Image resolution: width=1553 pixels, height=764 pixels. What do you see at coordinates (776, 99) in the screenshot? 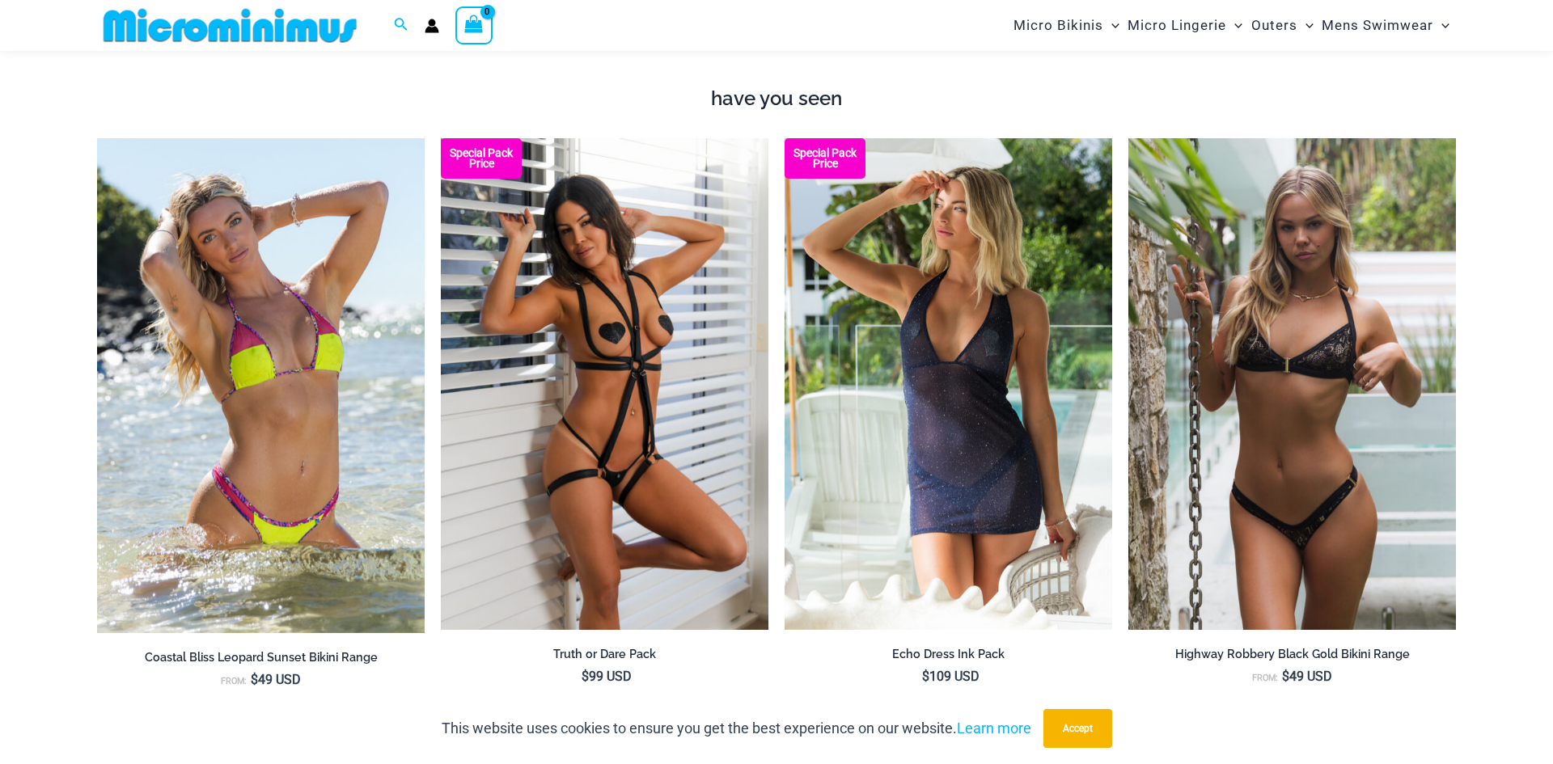
I see `h4: have you seen` at bounding box center [776, 99].